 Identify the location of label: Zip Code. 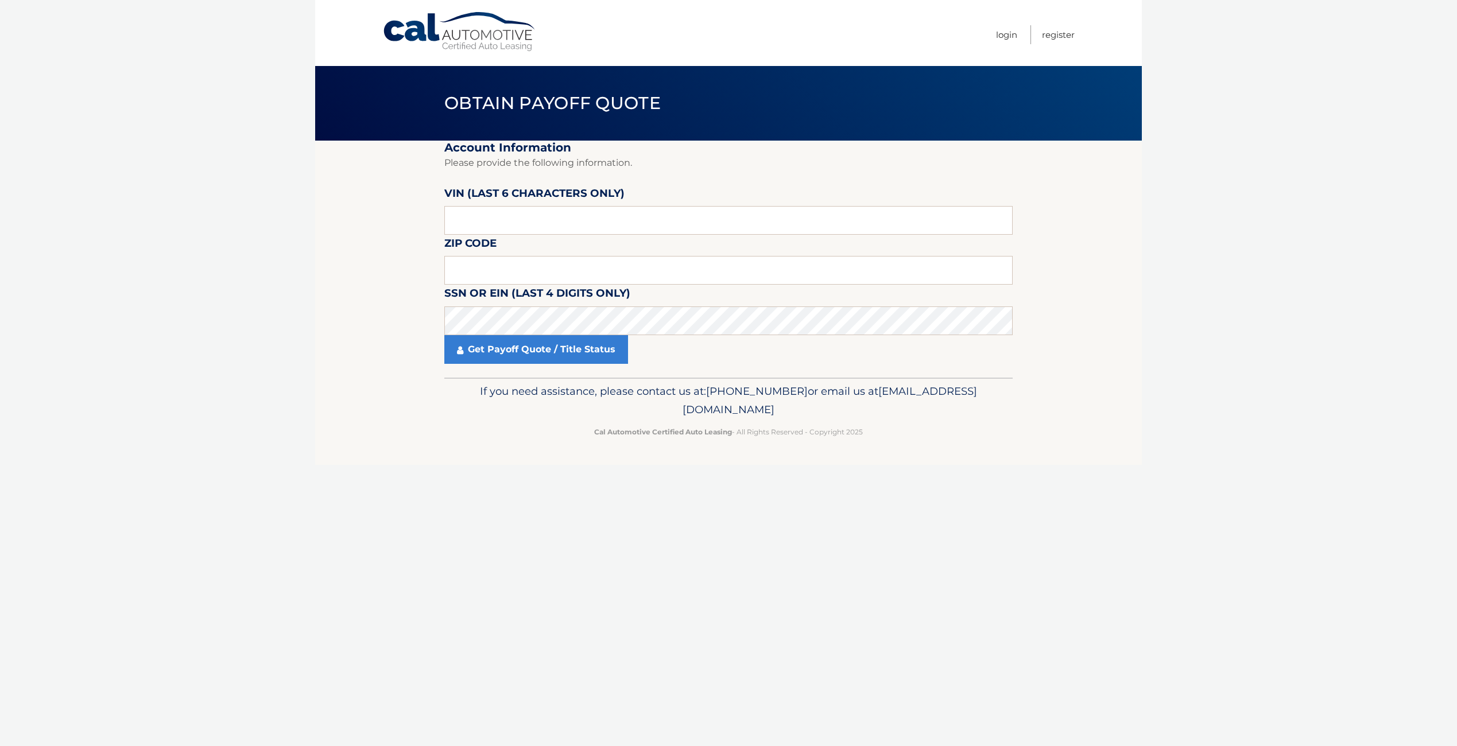
(470, 245).